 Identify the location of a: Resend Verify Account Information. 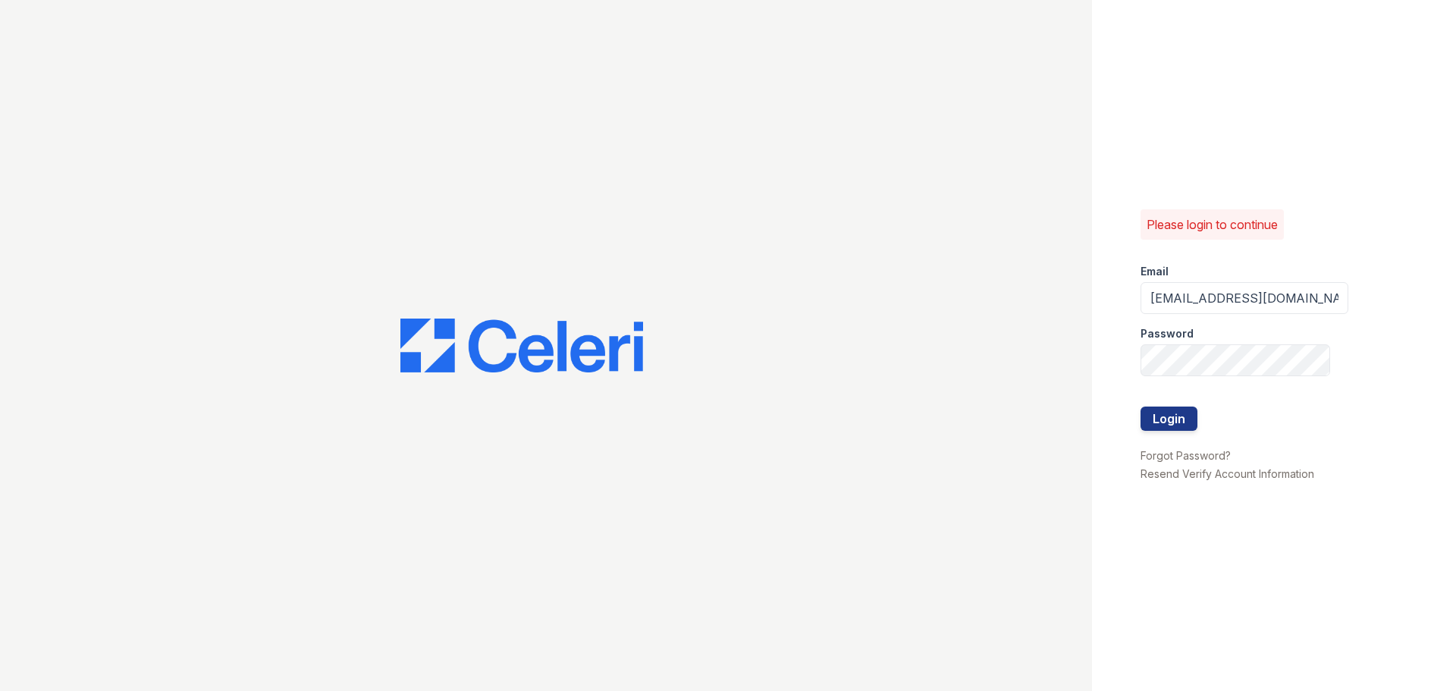
(1227, 473).